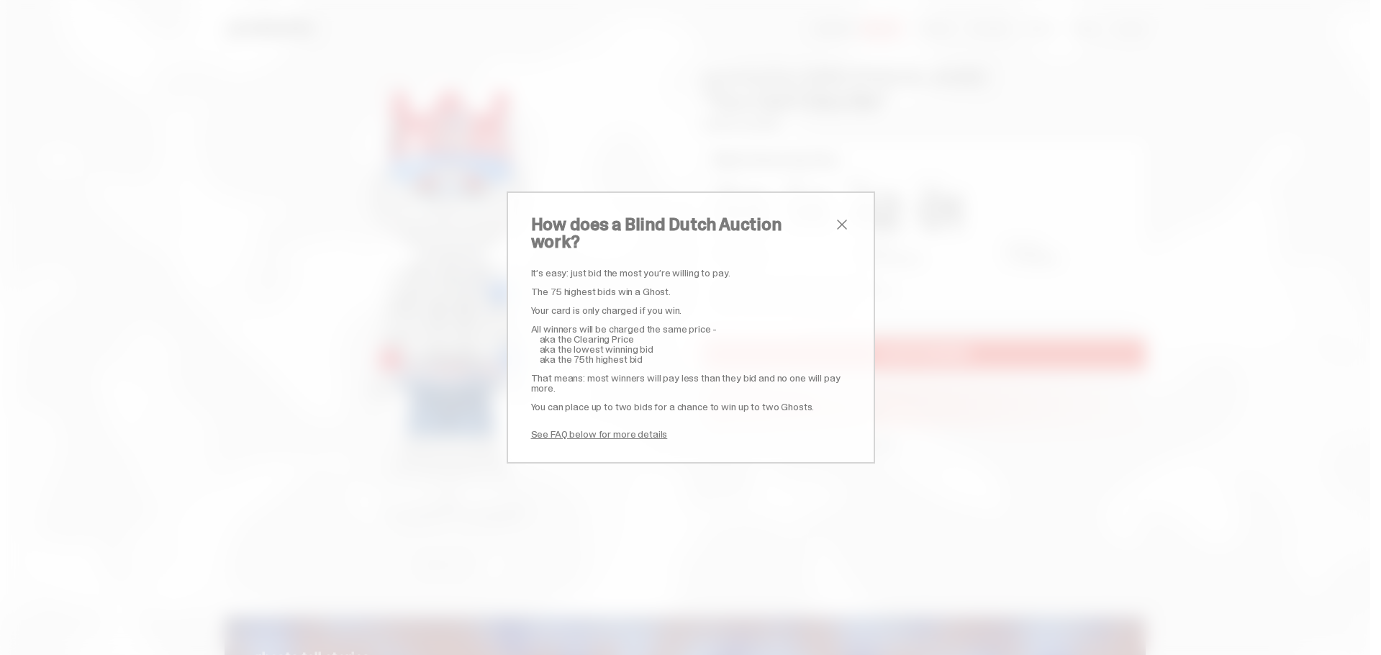  I want to click on p: That means: most winners will pay less than they bid and no one will pay more., so click(691, 383).